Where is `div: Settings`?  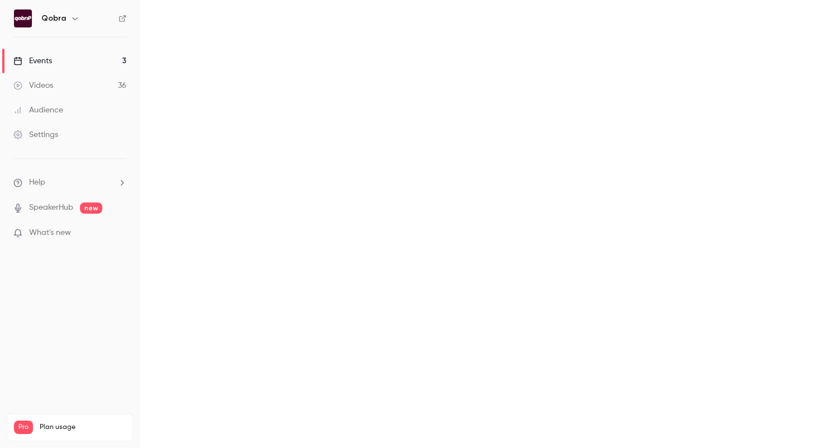 div: Settings is located at coordinates (36, 135).